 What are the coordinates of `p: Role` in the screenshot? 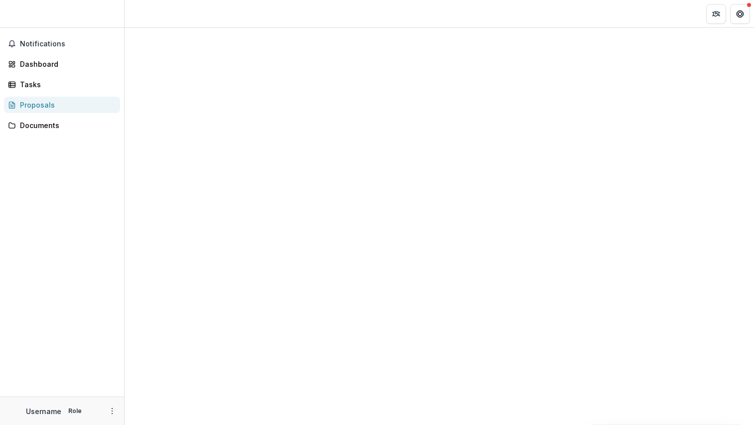 It's located at (75, 411).